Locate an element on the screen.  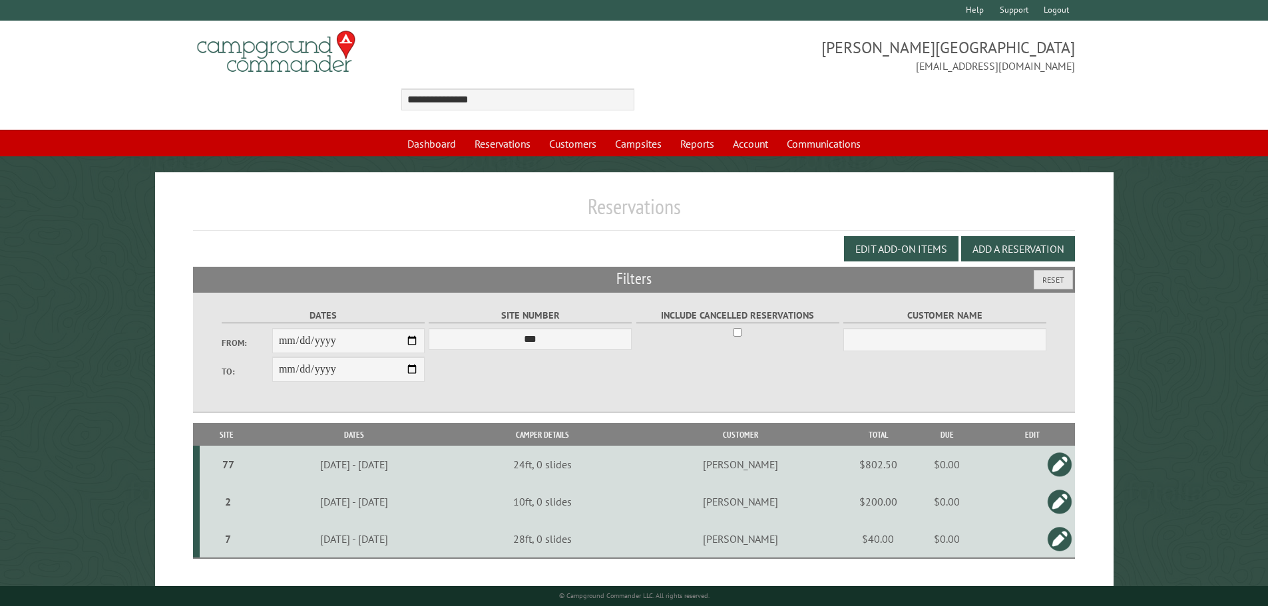
th: Total is located at coordinates (878, 435).